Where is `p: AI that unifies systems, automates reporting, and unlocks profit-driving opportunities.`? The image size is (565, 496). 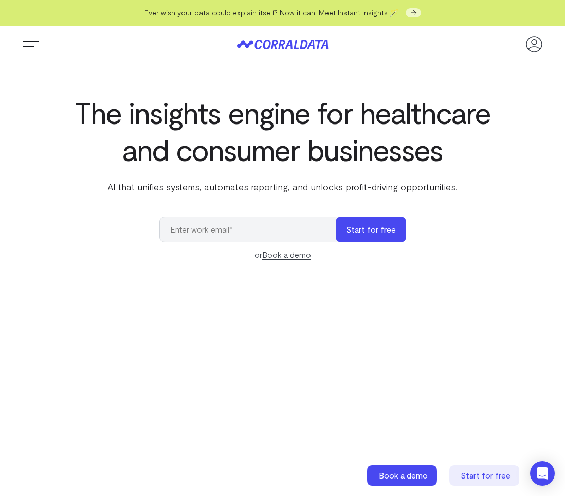
p: AI that unifies systems, automates reporting, and unlocks profit-driving opportunities. is located at coordinates (283, 187).